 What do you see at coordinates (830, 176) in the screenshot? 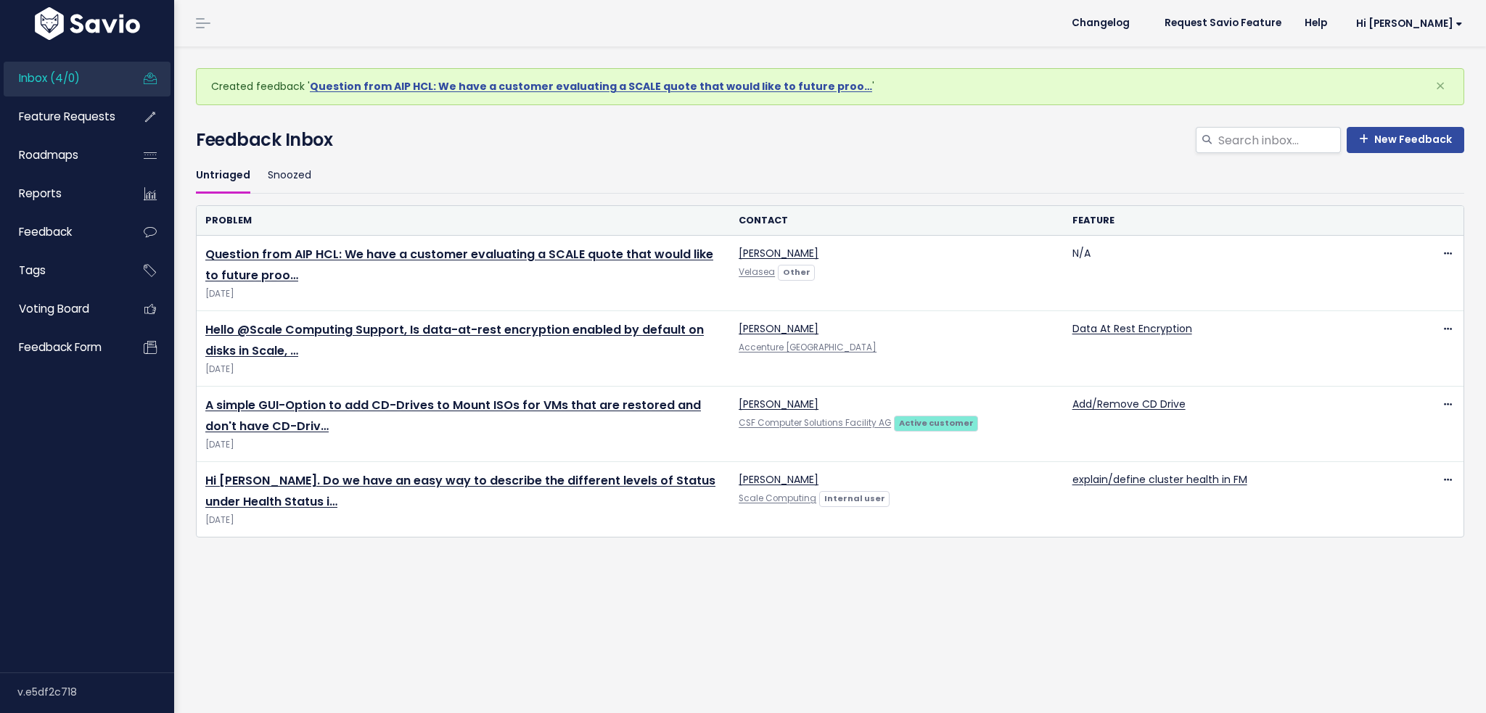
I see `ul: Filter feature requests` at bounding box center [830, 176].